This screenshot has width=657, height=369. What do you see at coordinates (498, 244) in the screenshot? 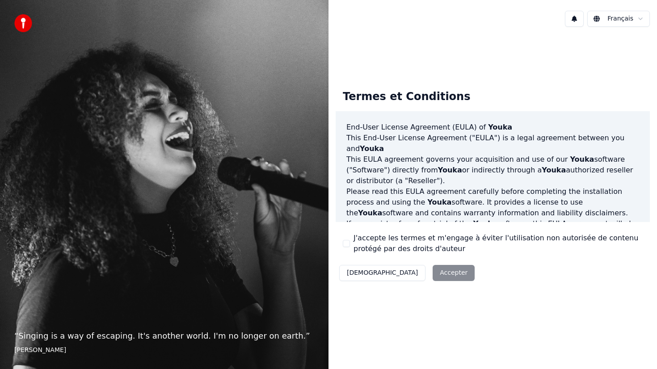
I see `label: J'accepte les termes et m'engage à éviter l'utilisation non autorisée de contenu protégé par des ...` at bounding box center [498, 244].